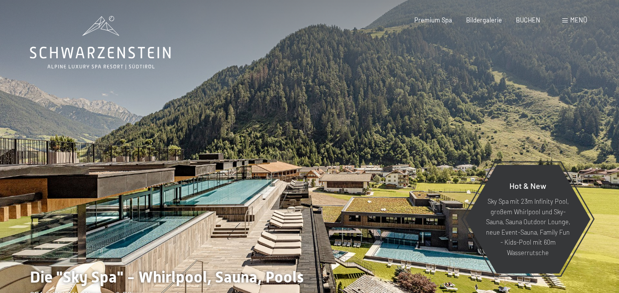 Image resolution: width=619 pixels, height=293 pixels. I want to click on a: Bildergalerie, so click(484, 20).